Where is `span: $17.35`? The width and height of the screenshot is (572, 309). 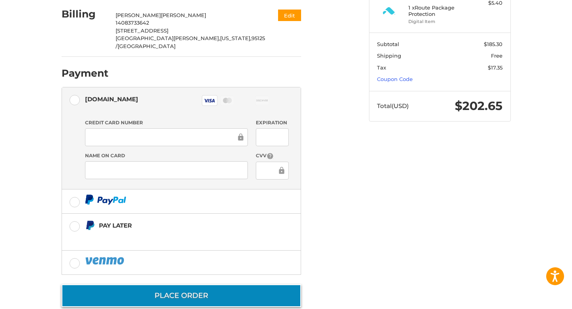 span: $17.35 is located at coordinates (495, 68).